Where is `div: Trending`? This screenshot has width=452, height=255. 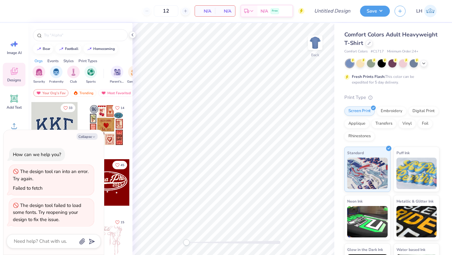
div: Trending is located at coordinates (83, 93).